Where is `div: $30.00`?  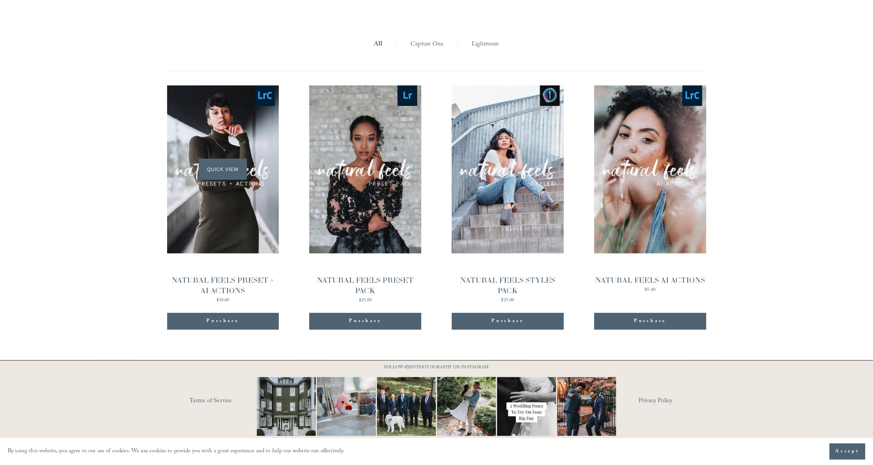 div: $30.00 is located at coordinates (223, 300).